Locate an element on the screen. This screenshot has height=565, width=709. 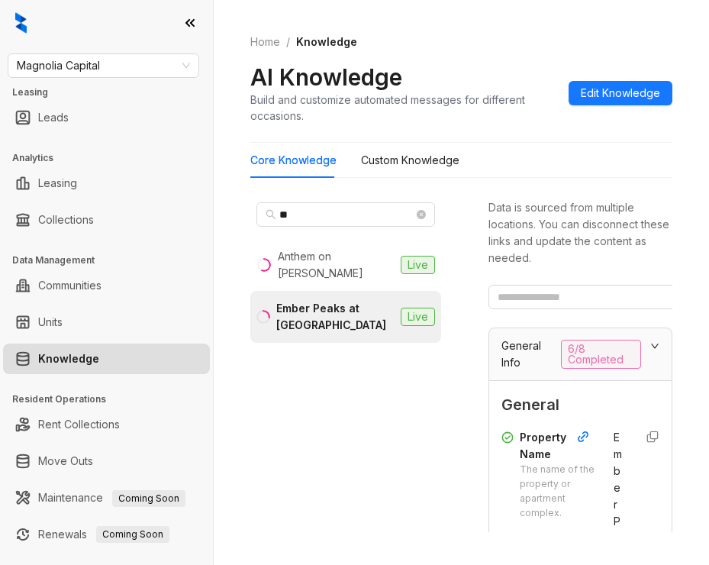
li: Move Outs is located at coordinates (106, 461).